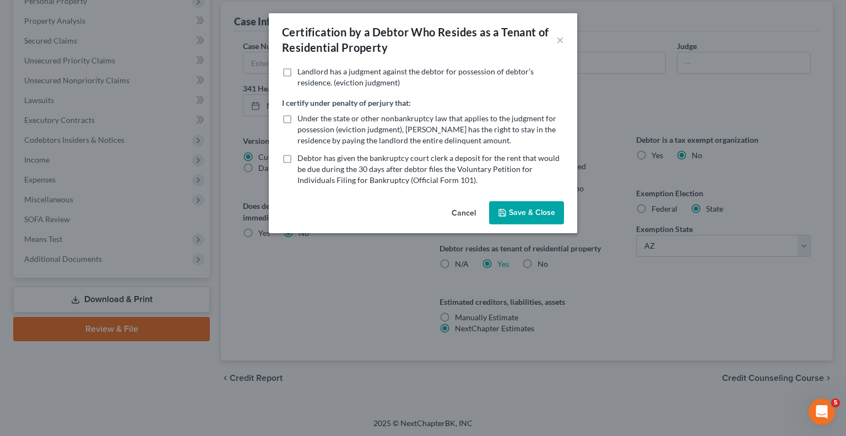  Describe the element at coordinates (526, 213) in the screenshot. I see `button: Save & Close` at that location.